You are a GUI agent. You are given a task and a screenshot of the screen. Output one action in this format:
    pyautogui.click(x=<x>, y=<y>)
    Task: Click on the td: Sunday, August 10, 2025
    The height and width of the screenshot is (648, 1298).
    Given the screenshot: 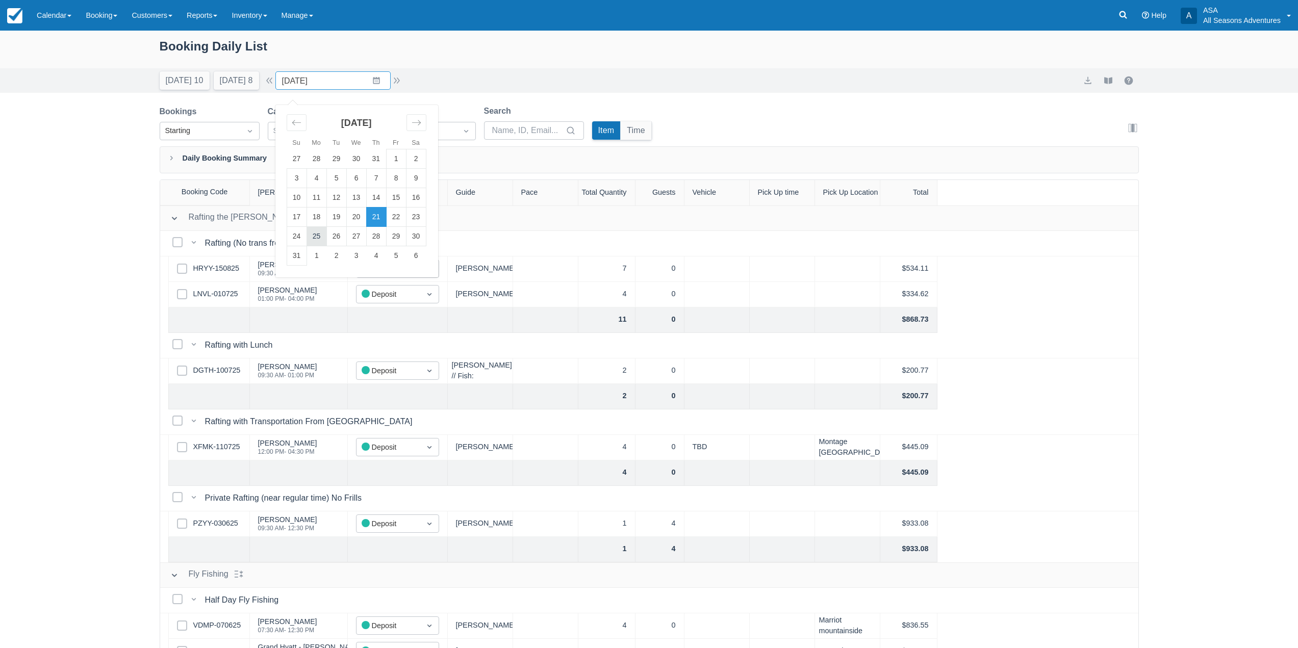 What is the action you would take?
    pyautogui.click(x=296, y=198)
    